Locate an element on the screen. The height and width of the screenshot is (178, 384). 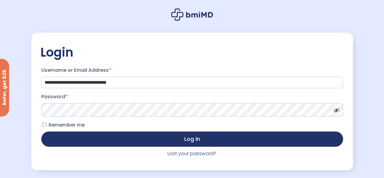
a: Lost your password? is located at coordinates (192, 153).